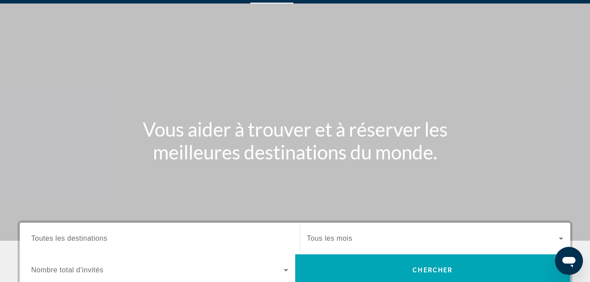 This screenshot has width=590, height=282. I want to click on h1: Vous aider à trouver et à réserver les meilleures destinations du monde., so click(295, 141).